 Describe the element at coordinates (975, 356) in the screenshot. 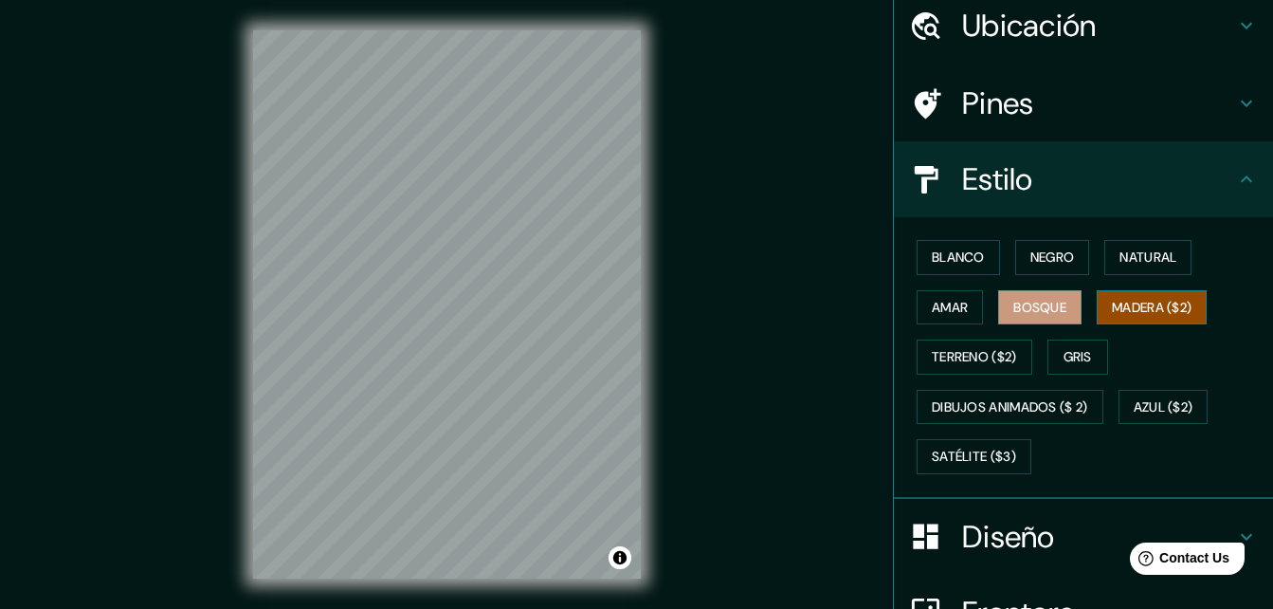

I see `button: Terreno ($2)` at that location.